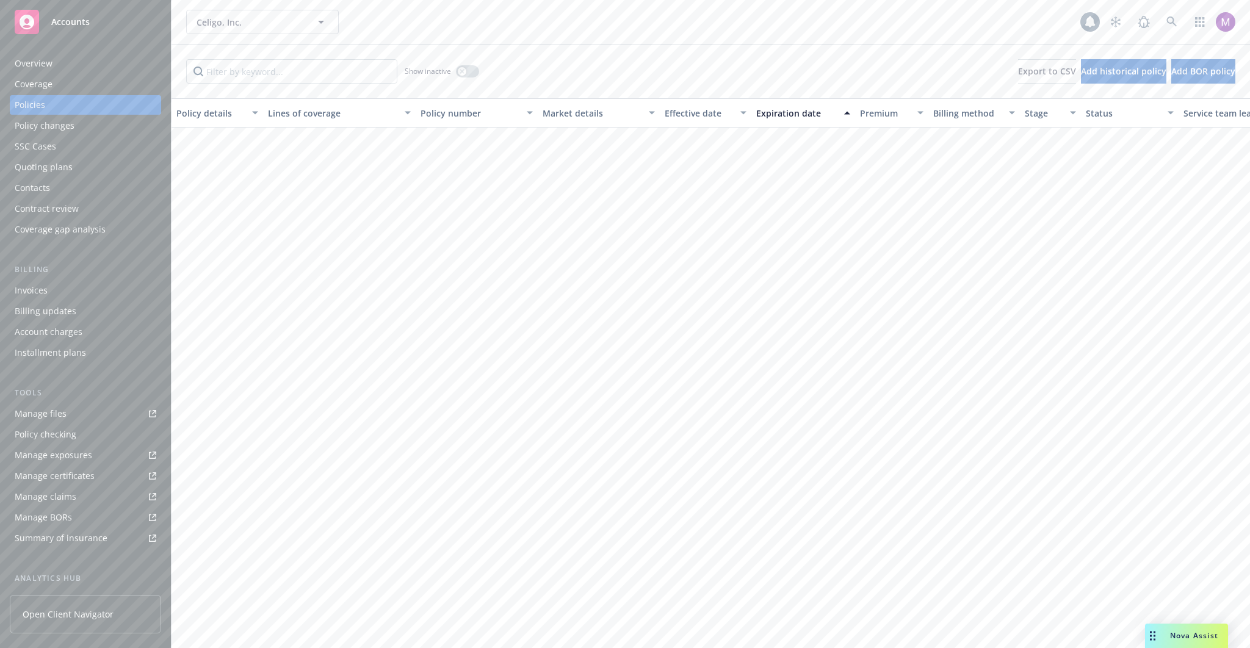  I want to click on a: Coverage, so click(85, 84).